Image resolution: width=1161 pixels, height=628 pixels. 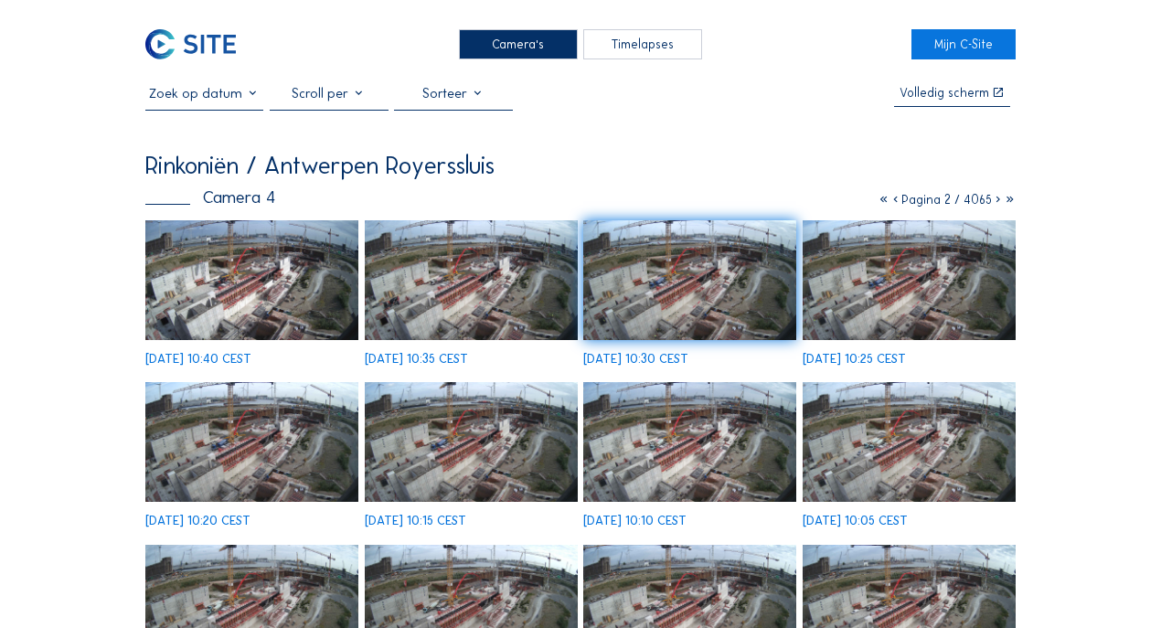 What do you see at coordinates (471, 442) in the screenshot?
I see `img: image_52819989` at bounding box center [471, 442].